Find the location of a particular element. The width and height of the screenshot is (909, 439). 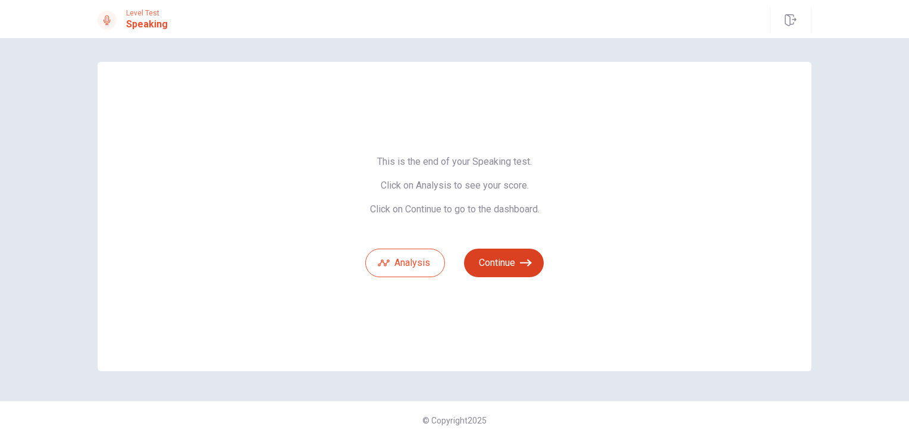

span: This is the end of your Speaking test. Click on Analysis to see your score. Click on Continue to ... is located at coordinates (454, 186).